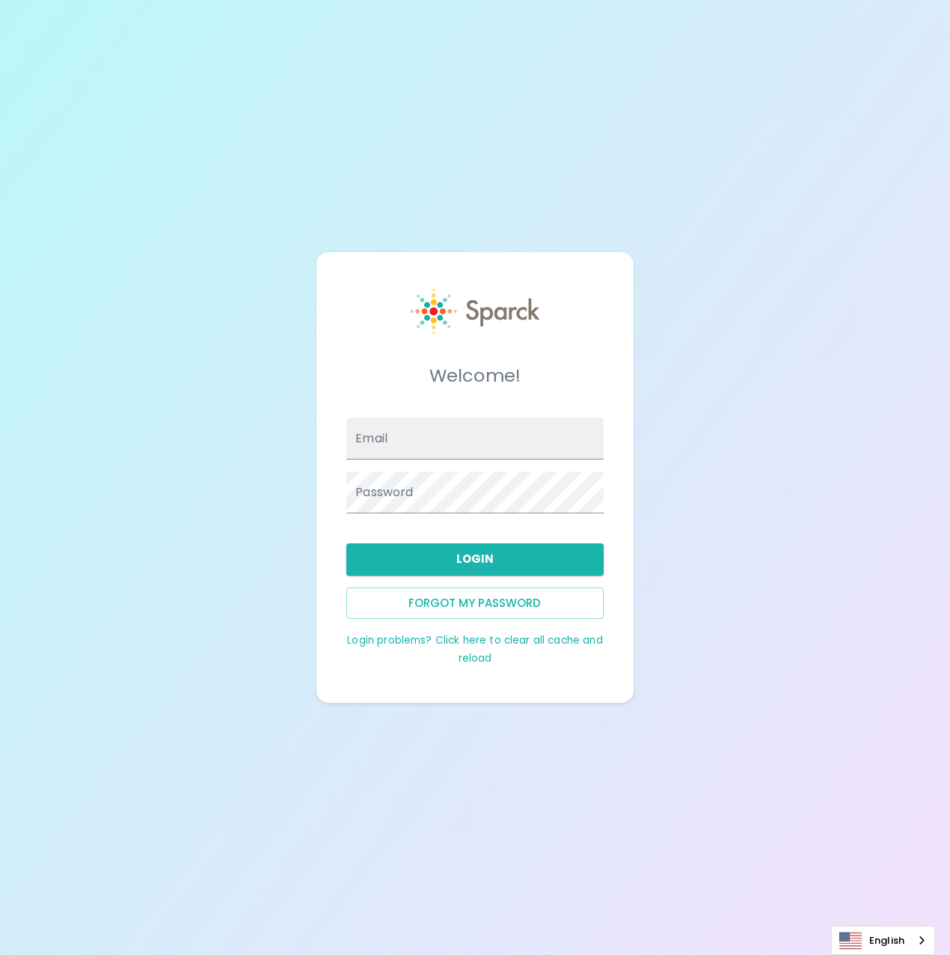 This screenshot has width=950, height=955. Describe the element at coordinates (883, 940) in the screenshot. I see `a: English` at that location.